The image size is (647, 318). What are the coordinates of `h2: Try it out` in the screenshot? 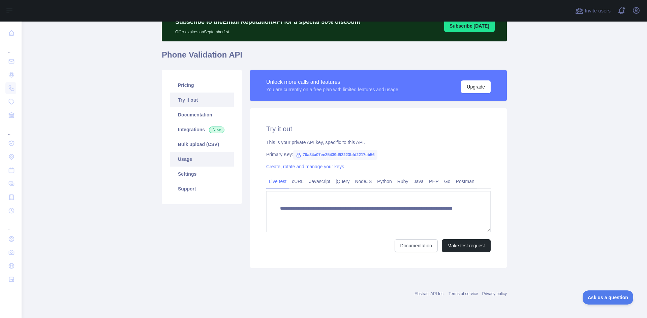 It's located at (378, 129).